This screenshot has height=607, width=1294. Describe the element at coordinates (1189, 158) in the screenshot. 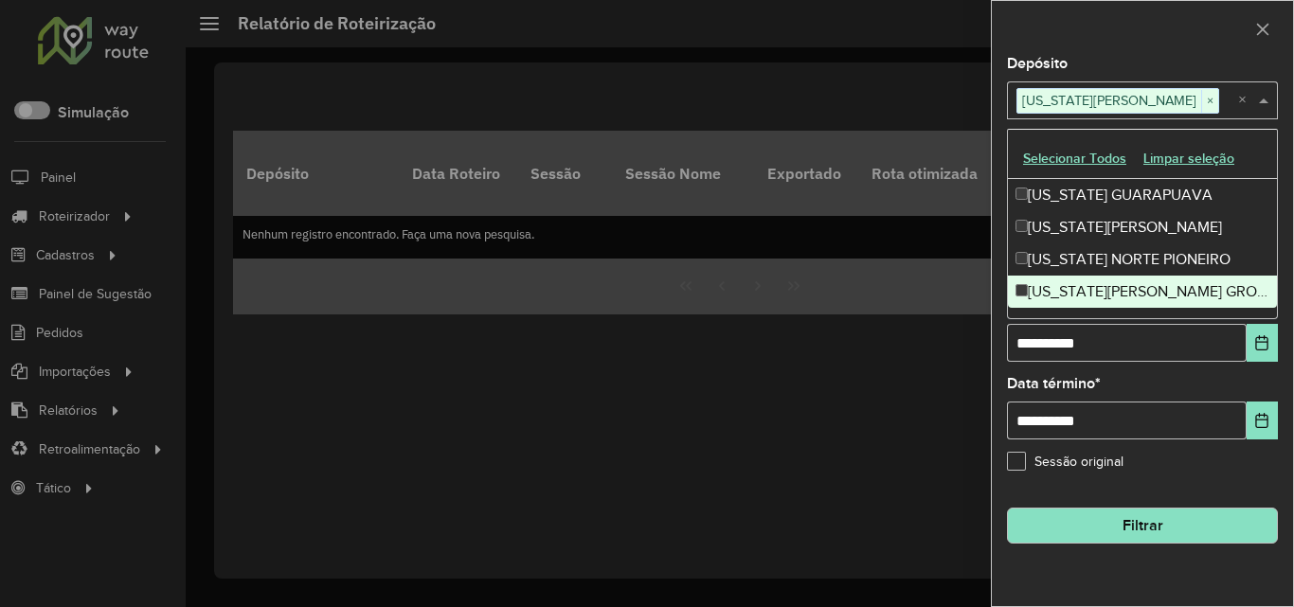

I see `button: Limpar seleção` at that location.